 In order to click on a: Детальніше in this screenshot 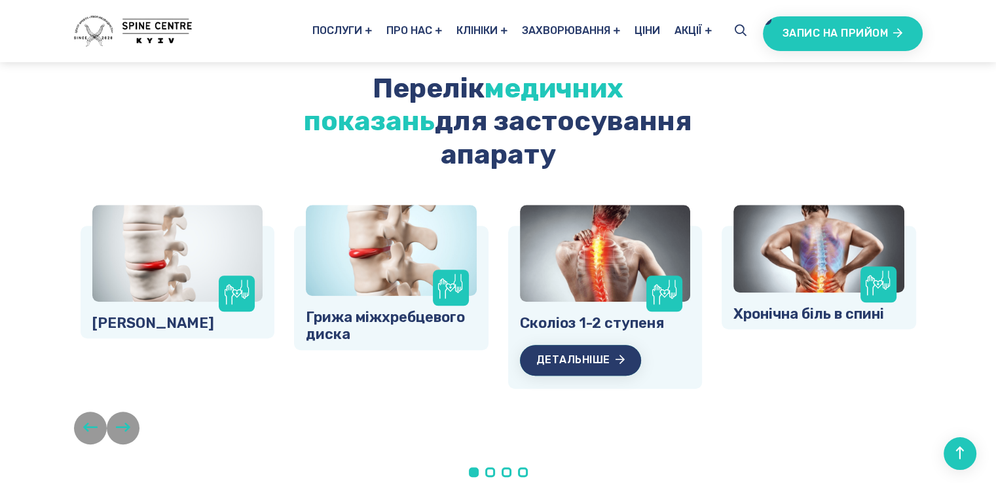, I will do `click(581, 360)`.